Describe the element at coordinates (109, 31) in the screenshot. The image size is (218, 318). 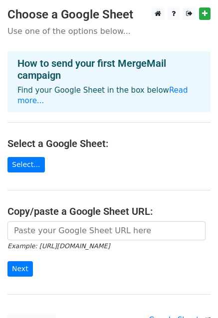
I see `p: Use one of the options below...` at that location.